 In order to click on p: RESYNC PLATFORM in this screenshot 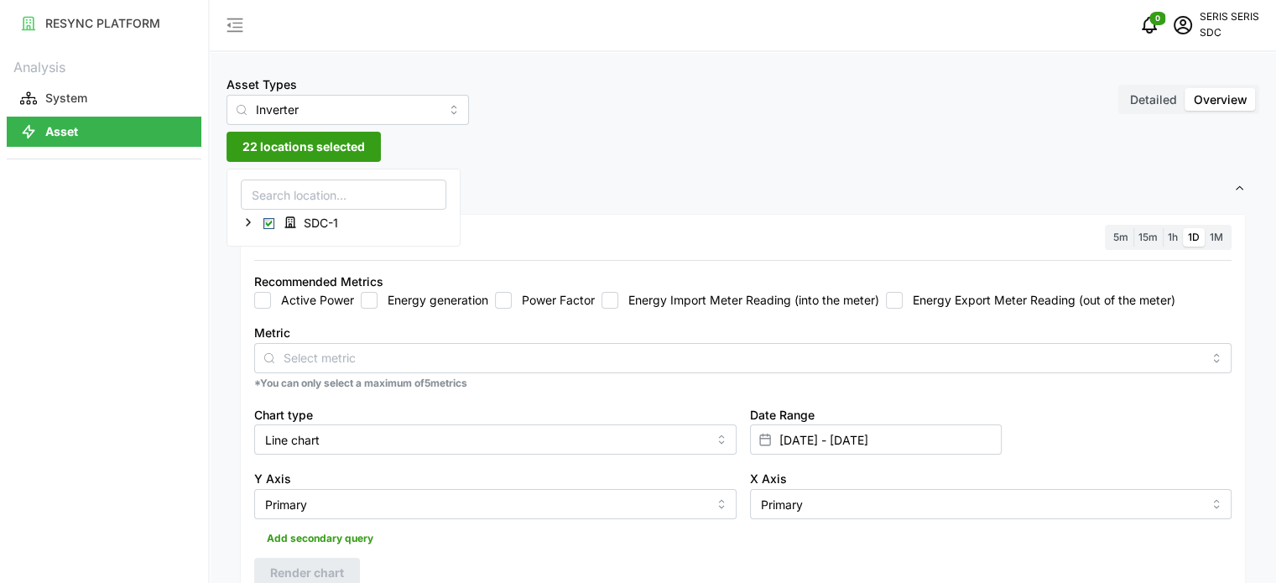, I will do `click(102, 23)`.